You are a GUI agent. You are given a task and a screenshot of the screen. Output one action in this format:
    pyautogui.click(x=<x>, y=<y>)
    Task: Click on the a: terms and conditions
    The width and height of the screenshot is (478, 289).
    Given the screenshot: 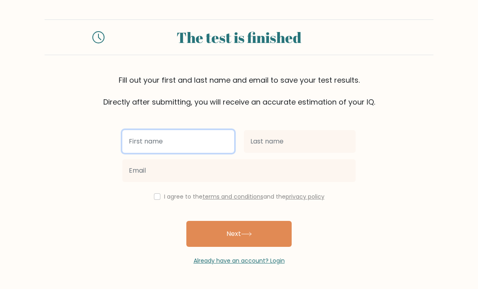 What is the action you would take?
    pyautogui.click(x=233, y=197)
    